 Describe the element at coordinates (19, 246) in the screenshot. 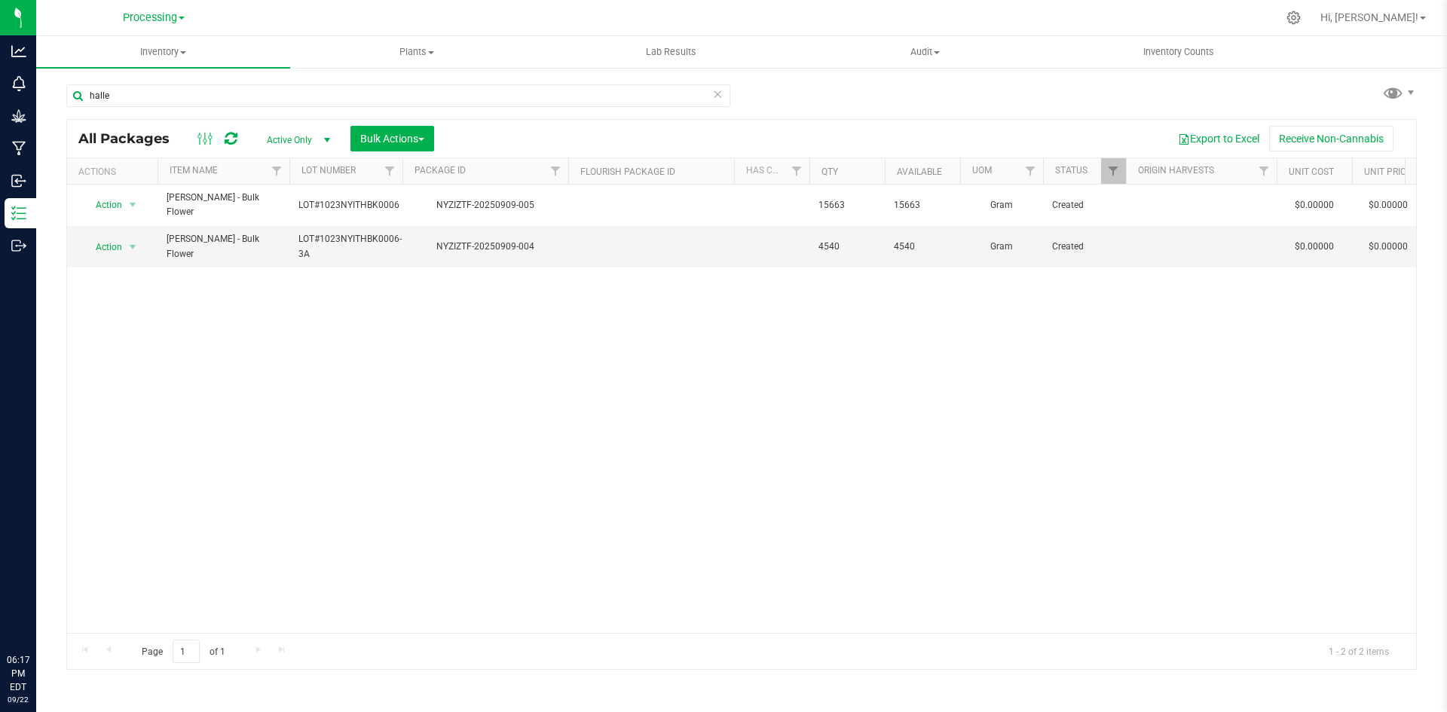

I see `inline-svg: Outbound` at that location.